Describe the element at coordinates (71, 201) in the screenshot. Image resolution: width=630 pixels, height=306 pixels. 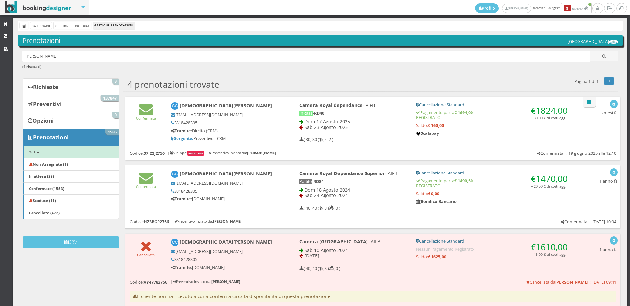
I see `a: Scadute (11)` at that location.